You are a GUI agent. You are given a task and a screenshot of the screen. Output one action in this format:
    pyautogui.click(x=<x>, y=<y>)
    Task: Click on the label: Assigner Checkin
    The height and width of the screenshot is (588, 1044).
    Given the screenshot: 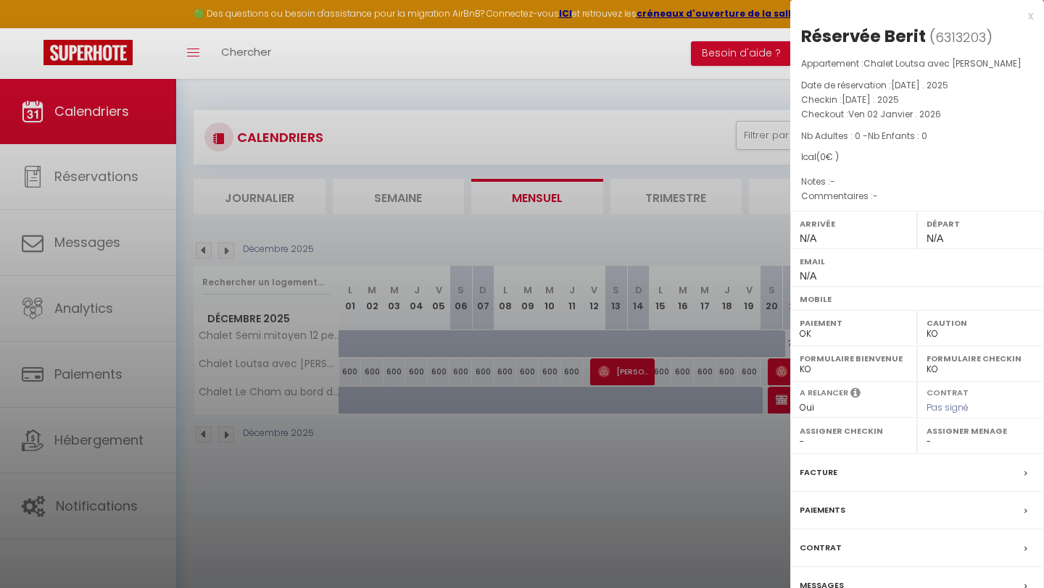 What is the action you would take?
    pyautogui.click(x=853, y=431)
    